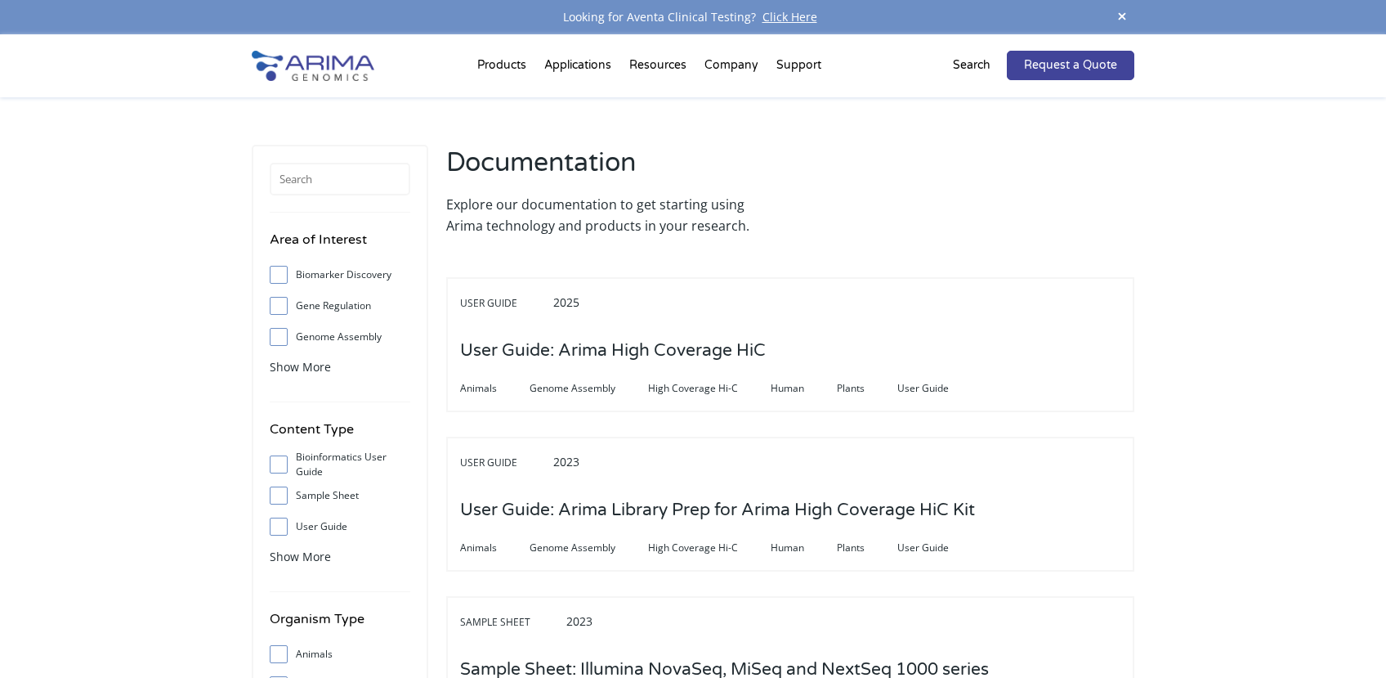 The width and height of the screenshot is (1386, 678). What do you see at coordinates (340, 654) in the screenshot?
I see `label: Animals` at bounding box center [340, 654].